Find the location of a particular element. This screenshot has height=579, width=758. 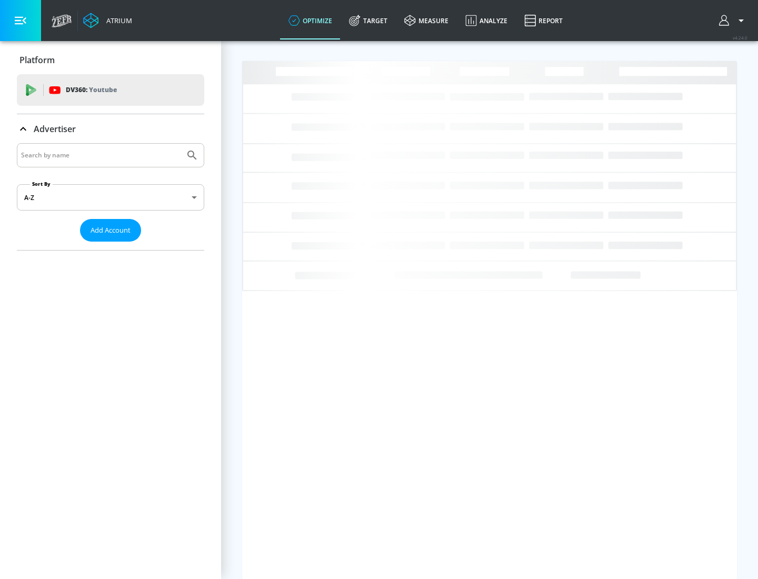

p: Advertiser is located at coordinates (55, 129).